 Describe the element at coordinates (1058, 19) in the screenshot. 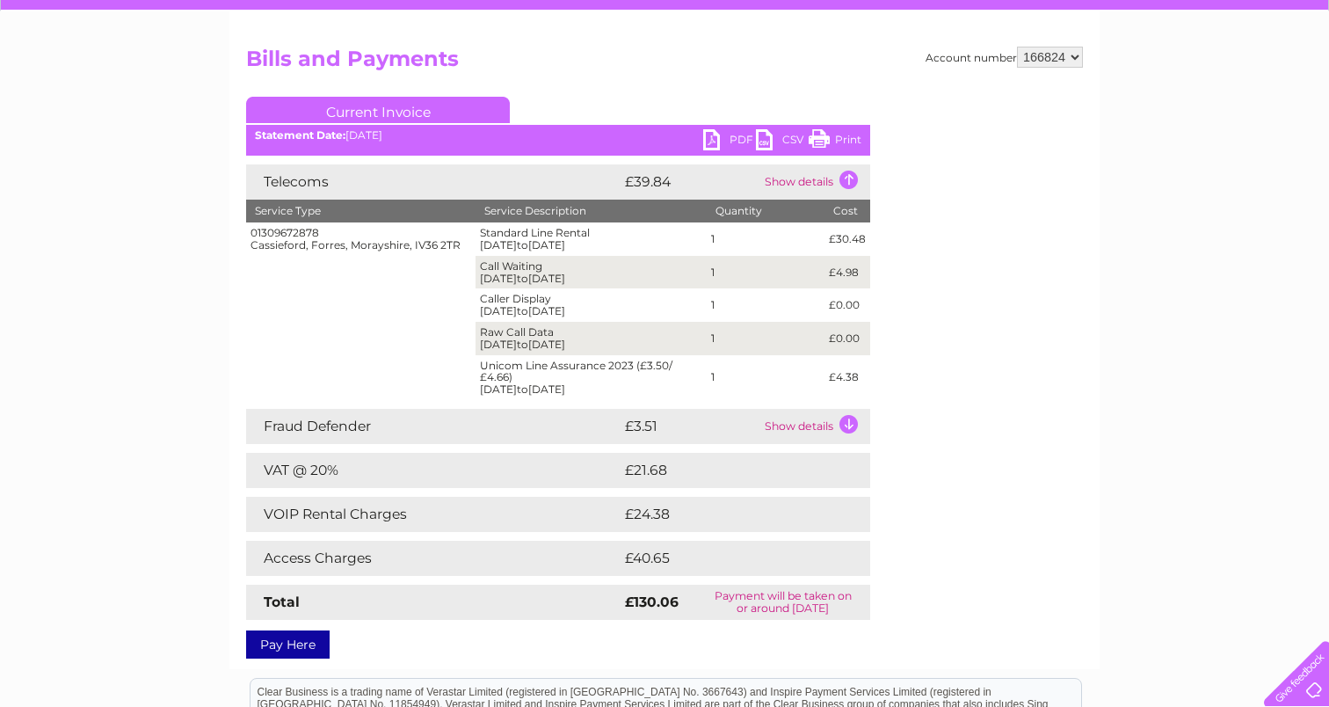

I see `a: 0333 014 3131` at that location.